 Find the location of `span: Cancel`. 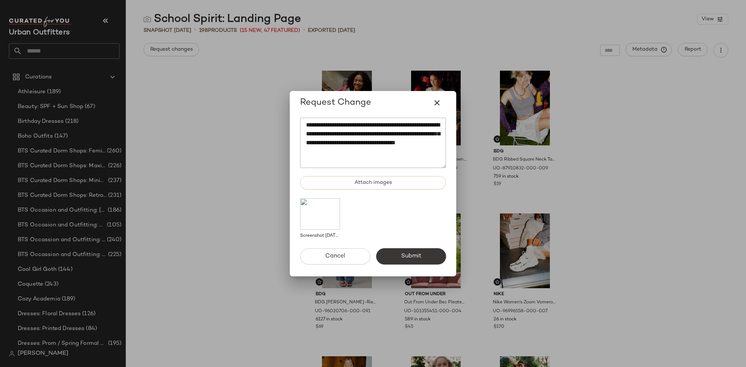

span: Cancel is located at coordinates (335, 256).